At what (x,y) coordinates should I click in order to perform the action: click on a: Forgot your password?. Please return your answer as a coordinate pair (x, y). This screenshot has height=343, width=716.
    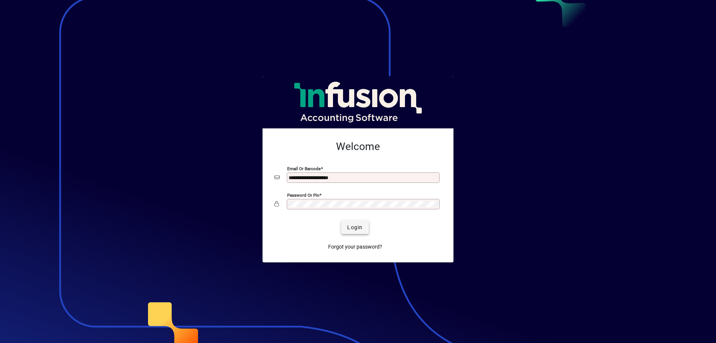
    Looking at the image, I should click on (355, 246).